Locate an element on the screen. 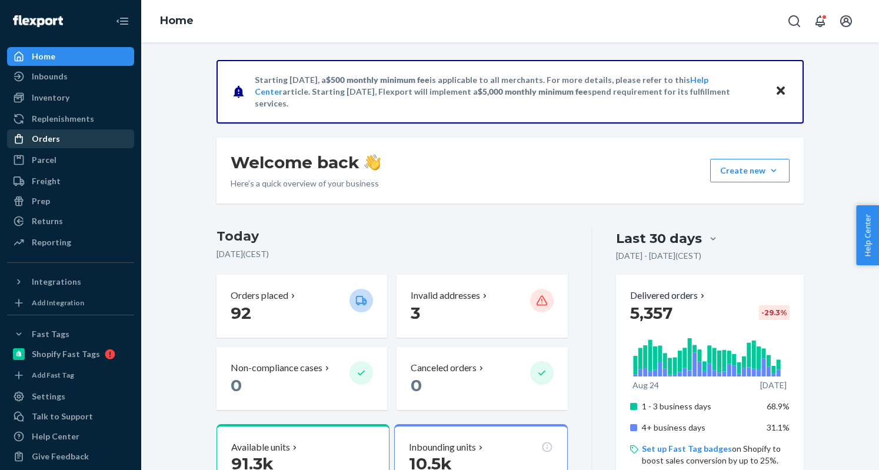 This screenshot has height=470, width=879. button: Fast Tags is located at coordinates (71, 334).